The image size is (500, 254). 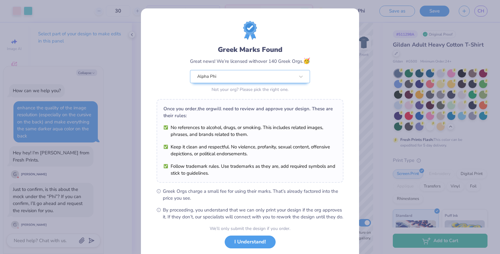 I want to click on div: We’ll only submit the design if you order., so click(x=250, y=228).